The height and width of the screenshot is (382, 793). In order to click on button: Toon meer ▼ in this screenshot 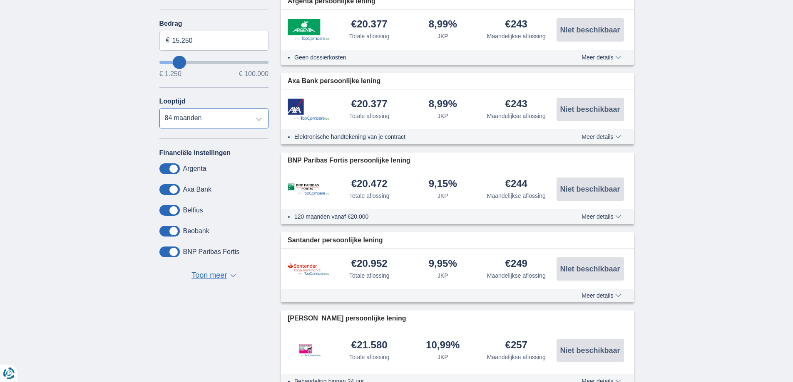, I will do `click(213, 276)`.